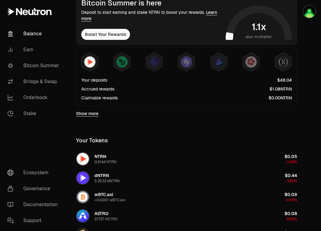  What do you see at coordinates (90, 62) in the screenshot?
I see `img: NTRN` at bounding box center [90, 62].